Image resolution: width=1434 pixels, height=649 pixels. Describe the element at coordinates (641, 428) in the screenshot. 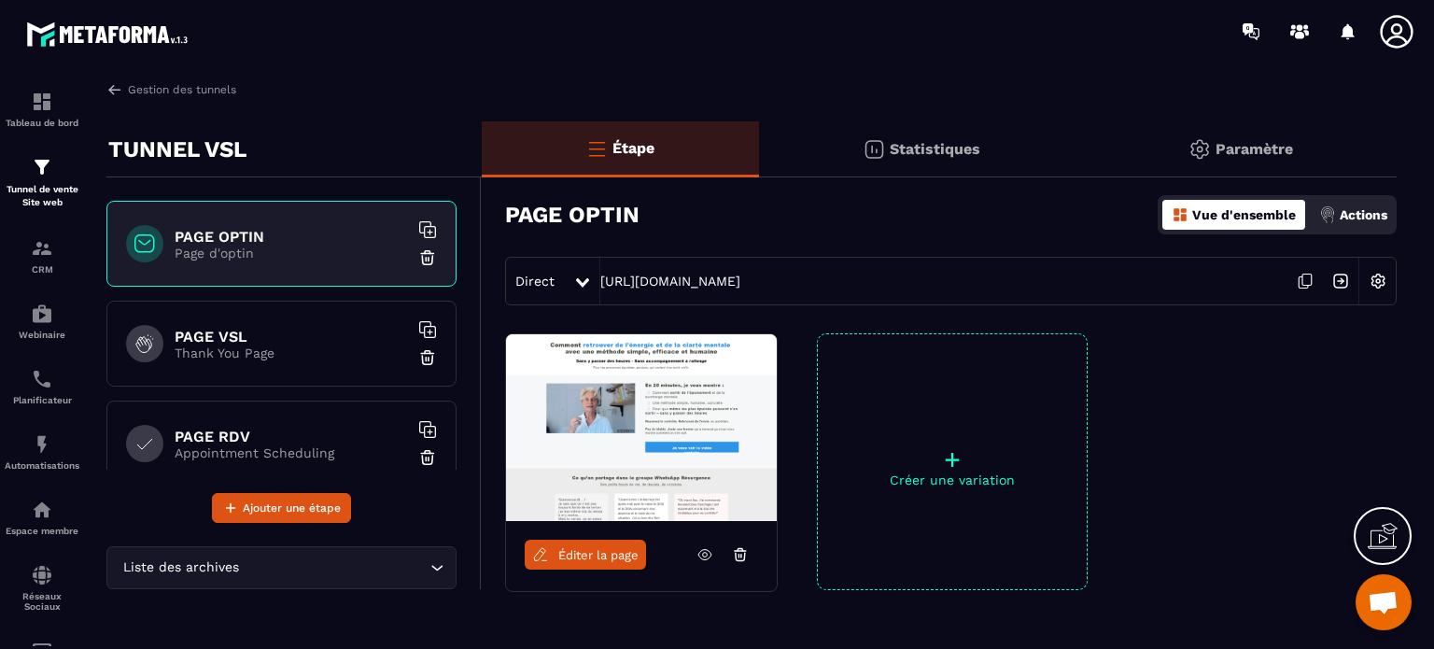

I see `img: image` at that location.